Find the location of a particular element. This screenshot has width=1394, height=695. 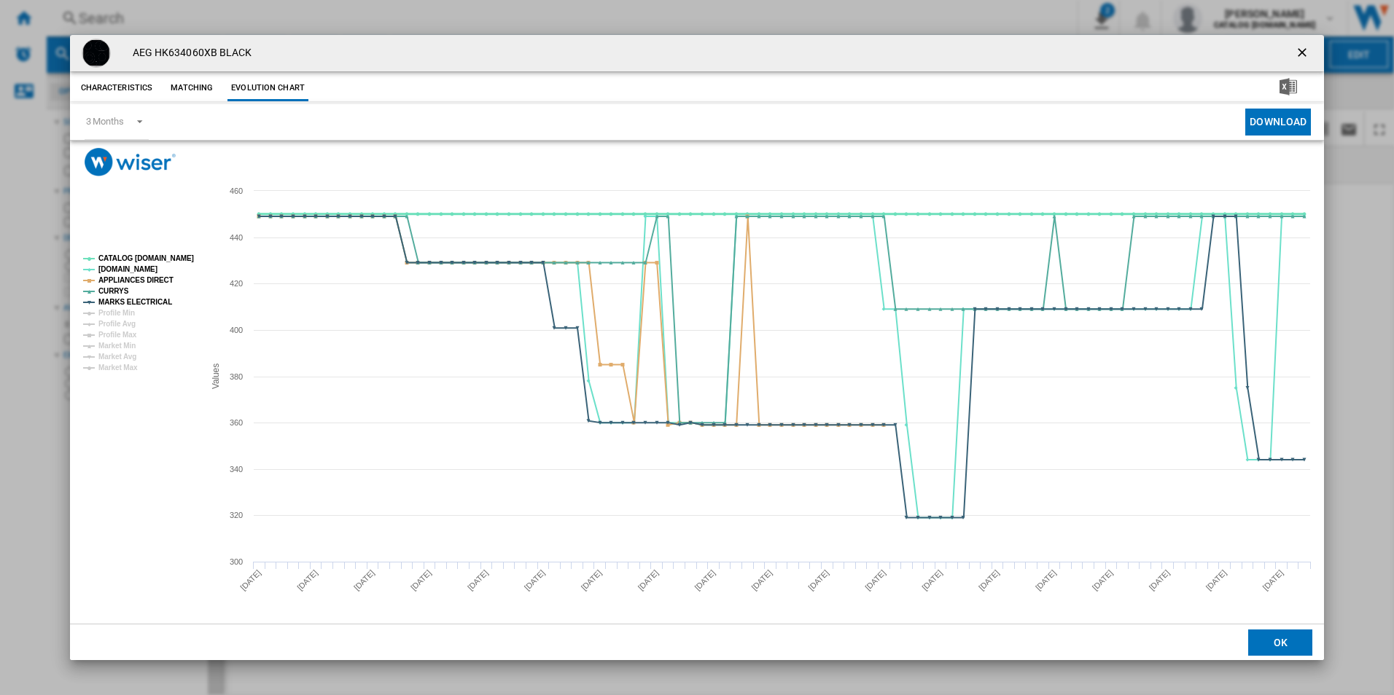

tspan: 380 is located at coordinates (236, 377).